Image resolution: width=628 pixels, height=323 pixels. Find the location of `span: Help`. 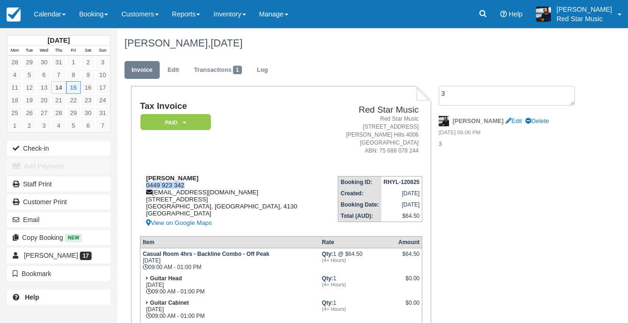

span: Help is located at coordinates (516, 14).